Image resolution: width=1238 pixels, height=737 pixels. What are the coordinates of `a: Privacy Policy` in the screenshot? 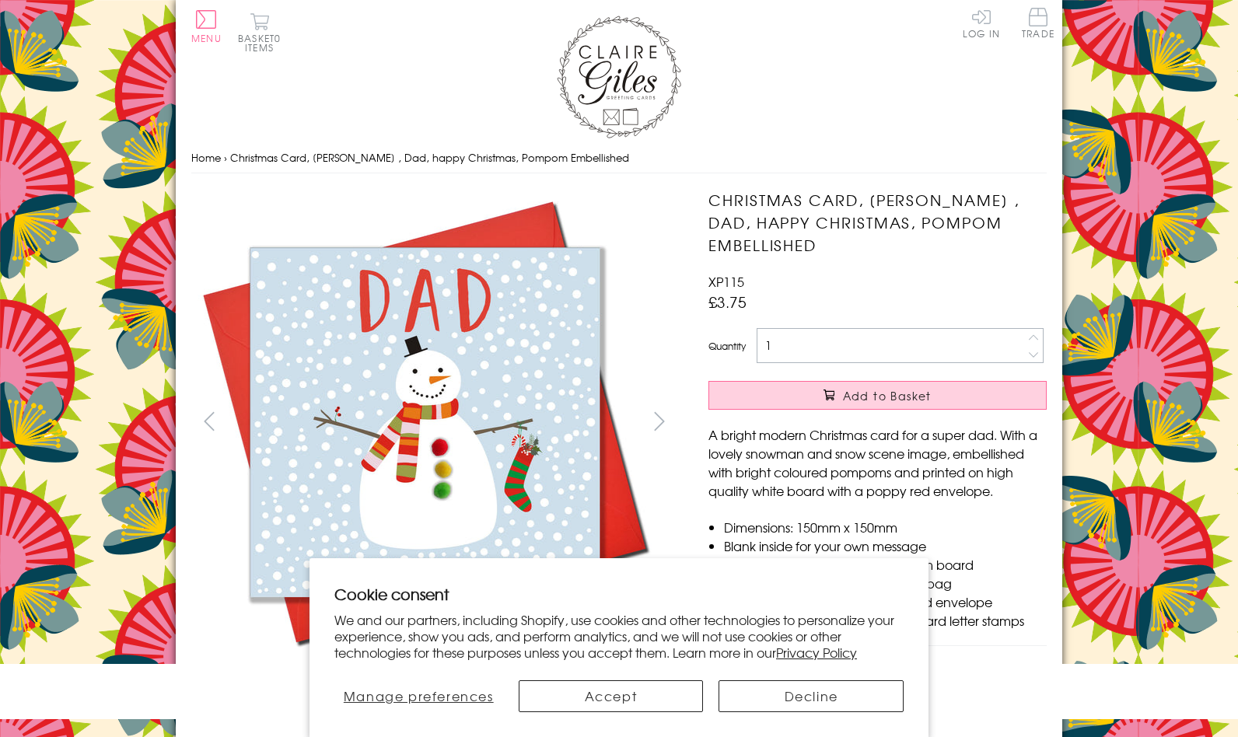 It's located at (816, 652).